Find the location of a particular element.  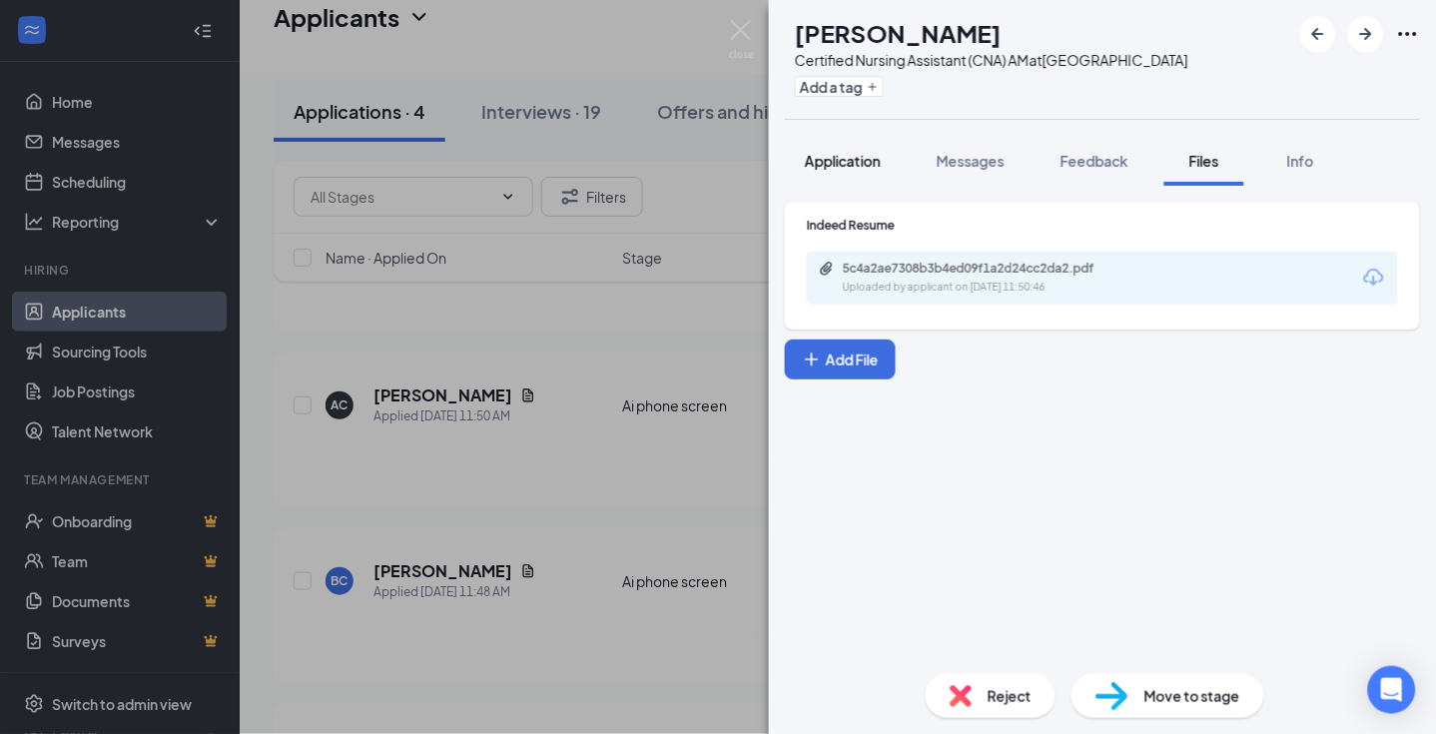

span: Application is located at coordinates (843, 161).